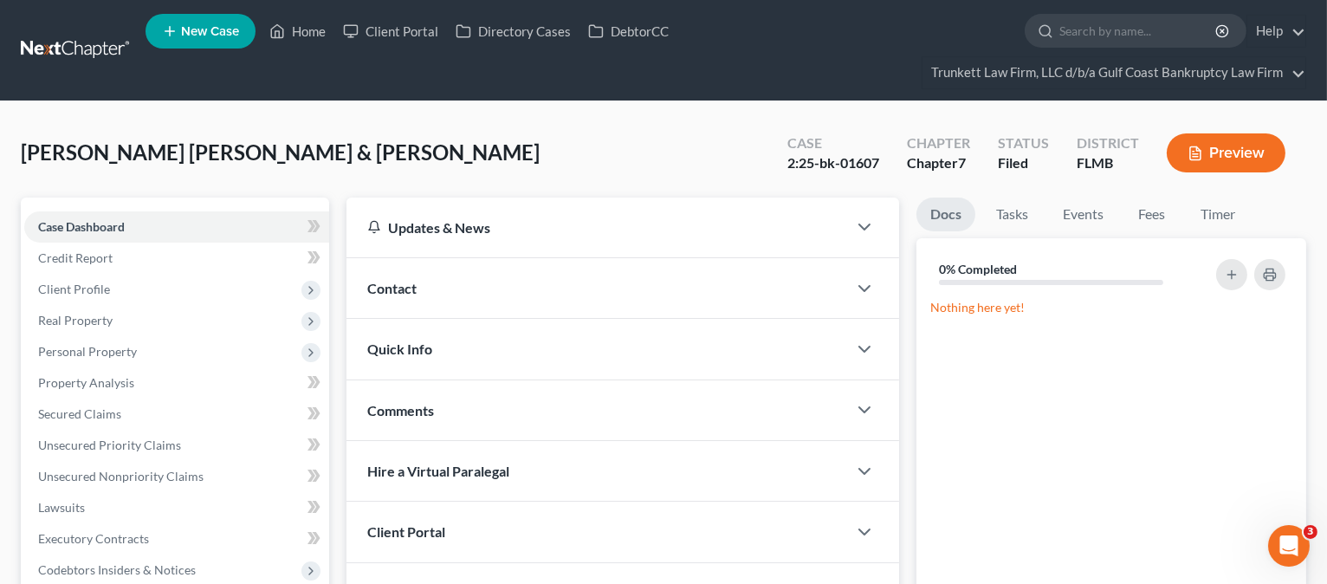 The image size is (1327, 584). I want to click on a: Lawsuits, so click(177, 508).